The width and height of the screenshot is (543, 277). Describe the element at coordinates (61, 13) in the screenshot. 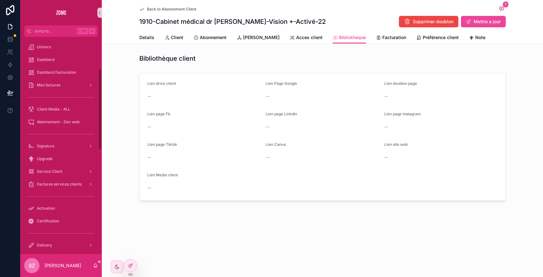

I see `img: App logo` at that location.